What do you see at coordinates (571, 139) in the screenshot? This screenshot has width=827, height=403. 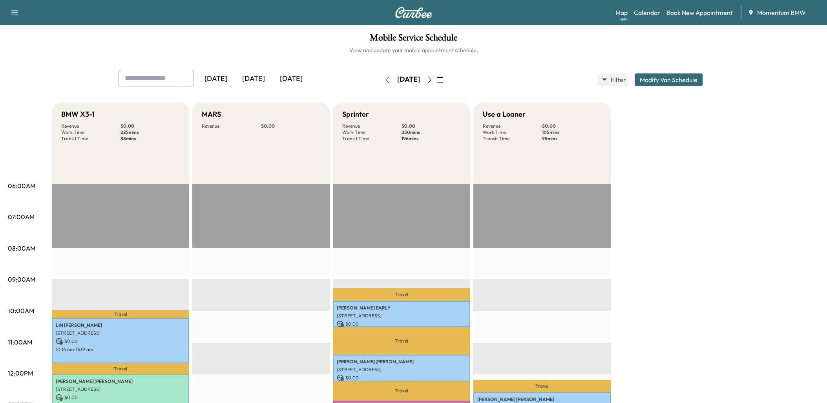 I see `p: 95 mins` at bounding box center [571, 139].